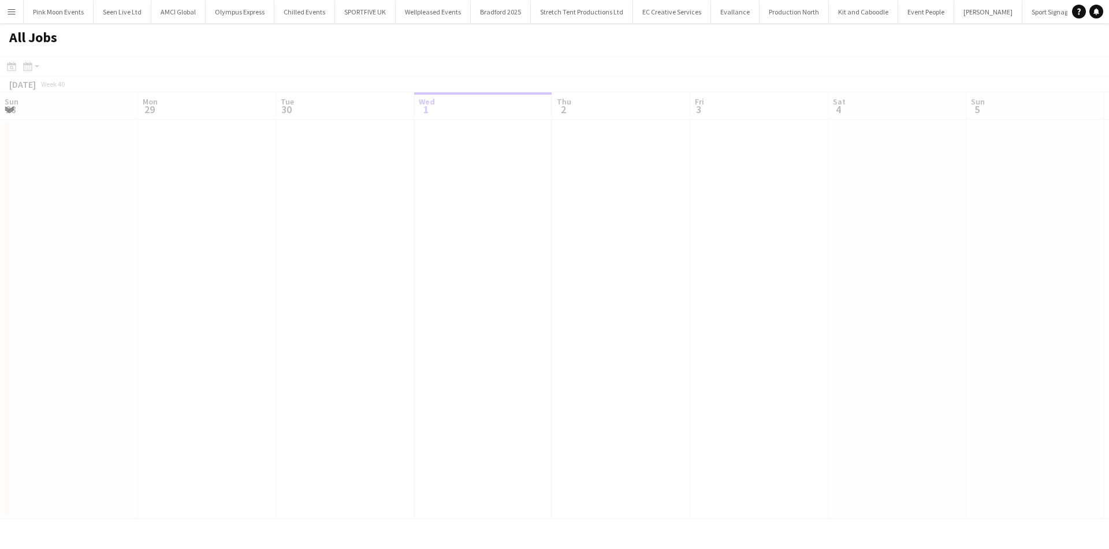 The image size is (1109, 549). I want to click on button: Bradford 2025, so click(501, 12).